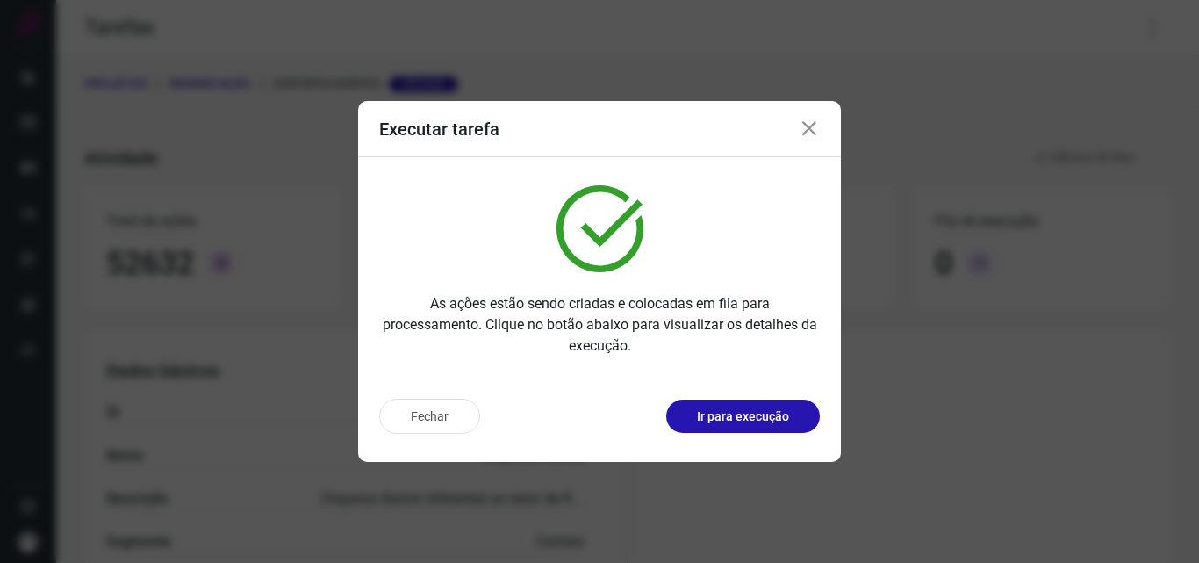 The height and width of the screenshot is (563, 1199). What do you see at coordinates (439, 129) in the screenshot?
I see `h3: Executar tarefa` at bounding box center [439, 129].